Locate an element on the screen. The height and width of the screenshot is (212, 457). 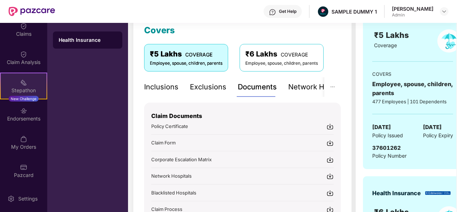
div: Network Hospitals is located at coordinates (319, 87).